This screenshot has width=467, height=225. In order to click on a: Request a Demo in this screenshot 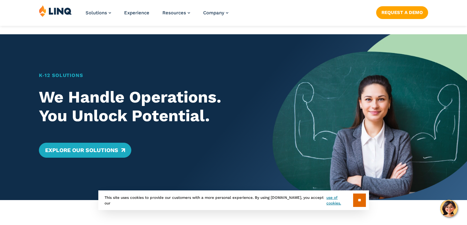, I will do `click(402, 12)`.